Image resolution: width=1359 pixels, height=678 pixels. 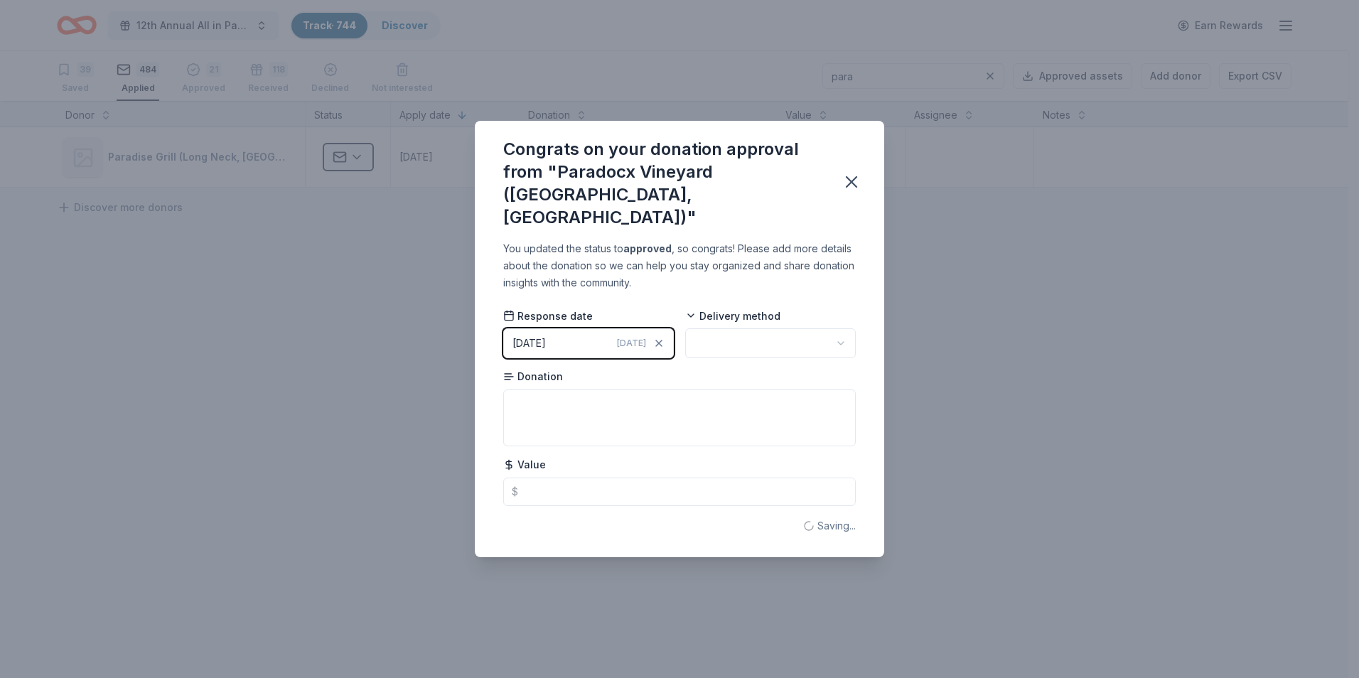 What do you see at coordinates (533, 377) in the screenshot?
I see `span: Donation` at bounding box center [533, 377].